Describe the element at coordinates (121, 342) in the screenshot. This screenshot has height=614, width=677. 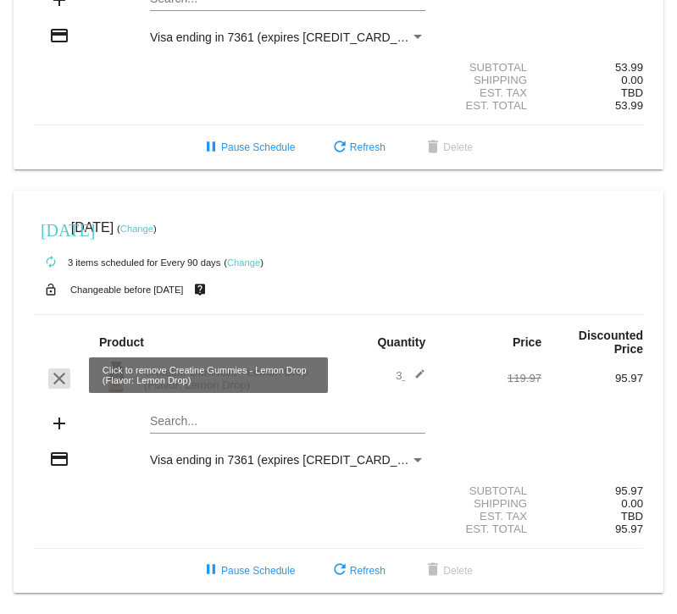
I see `strong: Product` at that location.